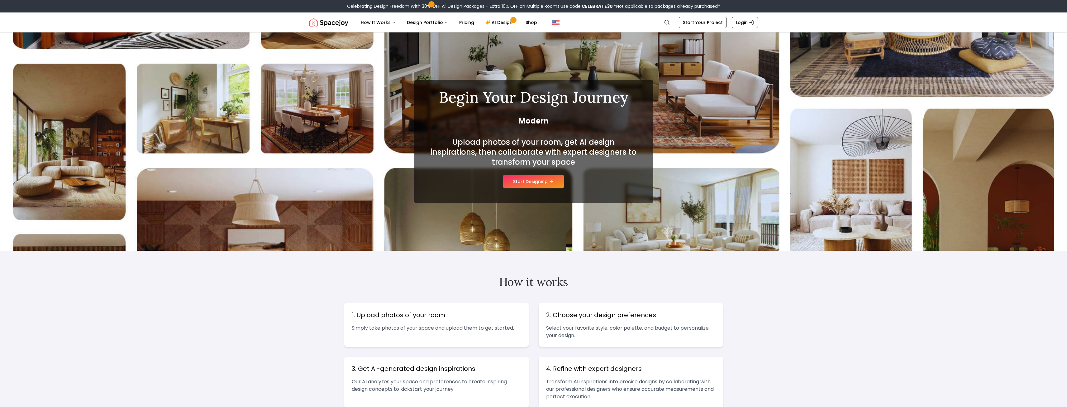  What do you see at coordinates (534, 121) in the screenshot?
I see `span: Modern` at bounding box center [534, 121].